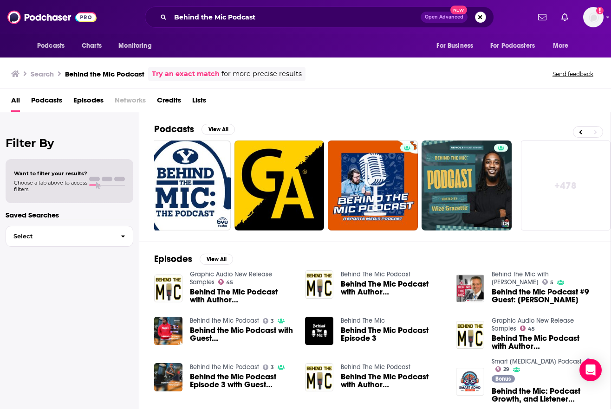 The width and height of the screenshot is (611, 409). Describe the element at coordinates (42, 74) in the screenshot. I see `h3: Search` at that location.